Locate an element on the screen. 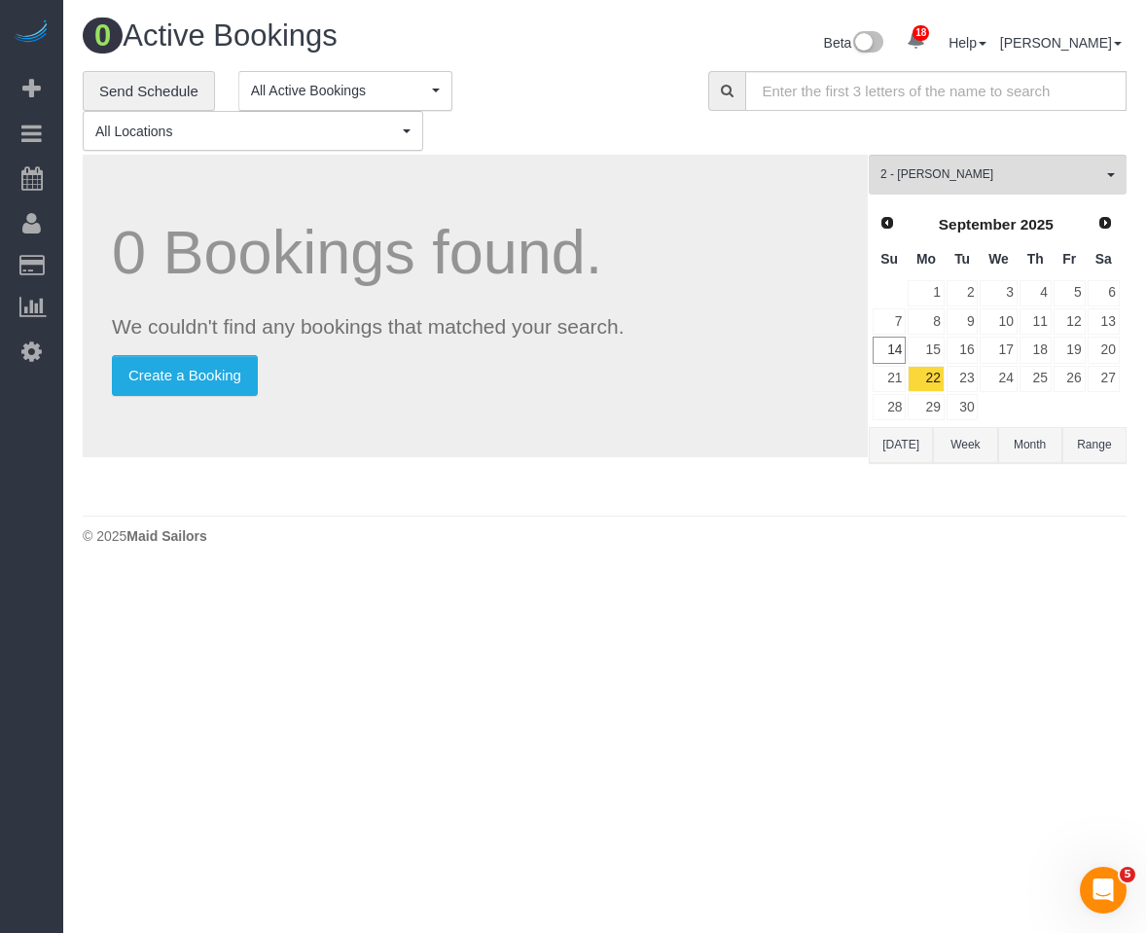  a: 19 is located at coordinates (1069, 349).